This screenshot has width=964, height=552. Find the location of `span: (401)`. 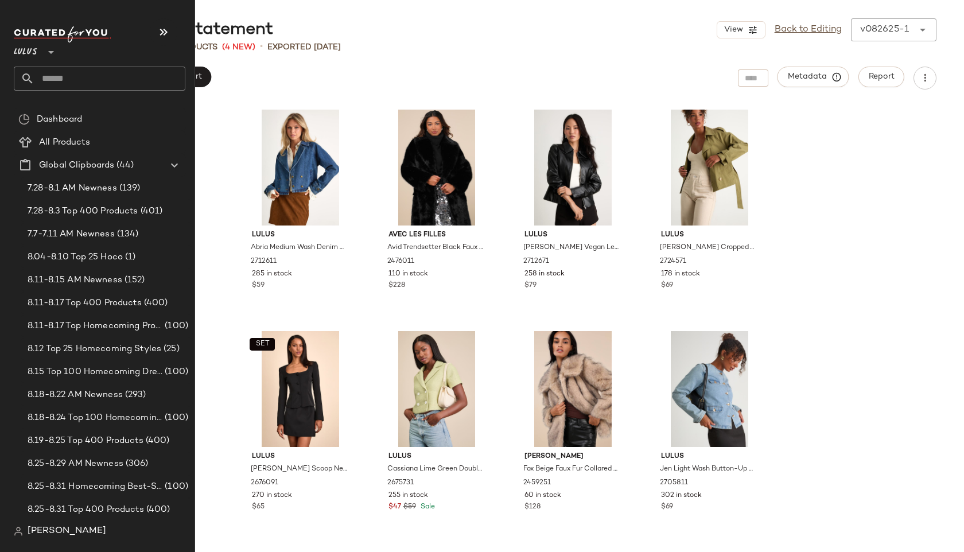

span: (401) is located at coordinates (150, 211).